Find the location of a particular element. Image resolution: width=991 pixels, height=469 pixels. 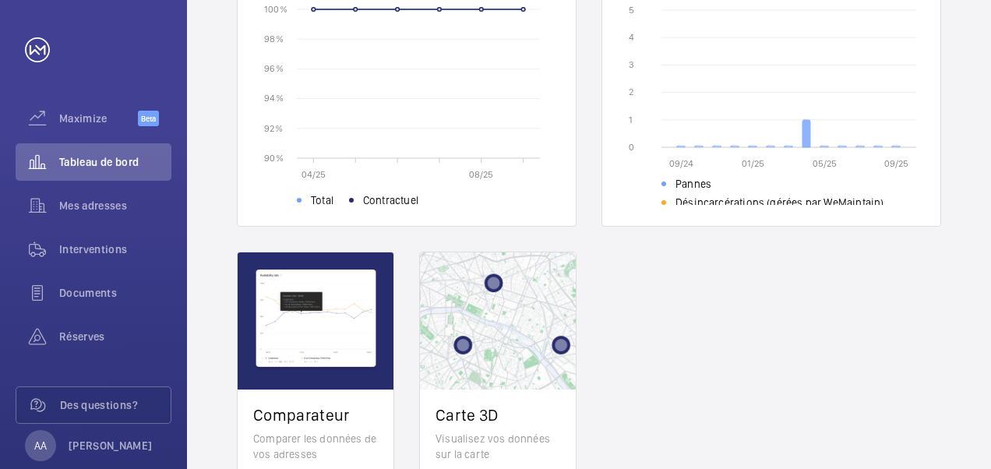

text: 05/25 is located at coordinates (824, 164).